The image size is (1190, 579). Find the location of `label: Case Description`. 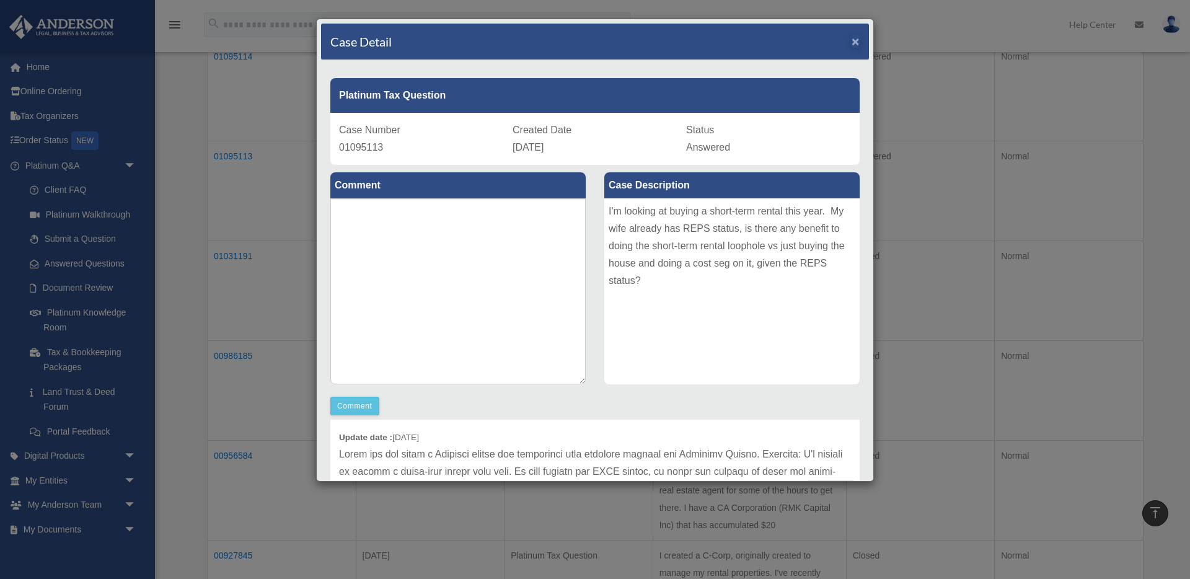

label: Case Description is located at coordinates (732, 185).